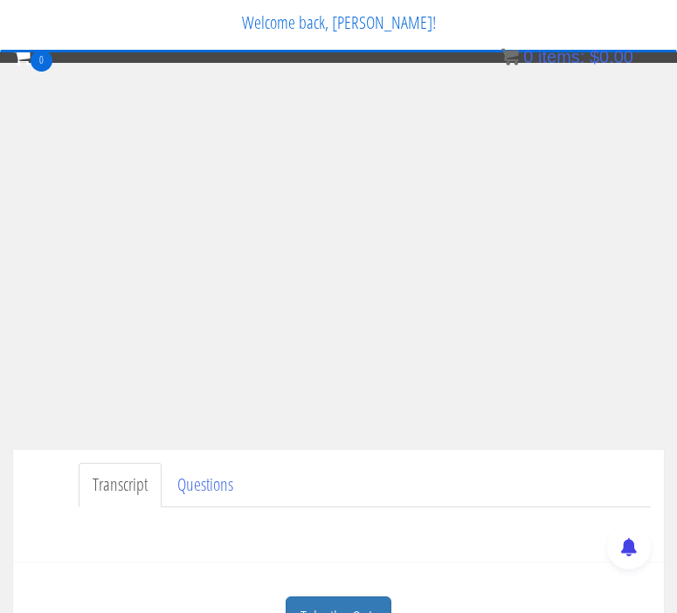  Describe the element at coordinates (528, 57) in the screenshot. I see `span: 0` at that location.